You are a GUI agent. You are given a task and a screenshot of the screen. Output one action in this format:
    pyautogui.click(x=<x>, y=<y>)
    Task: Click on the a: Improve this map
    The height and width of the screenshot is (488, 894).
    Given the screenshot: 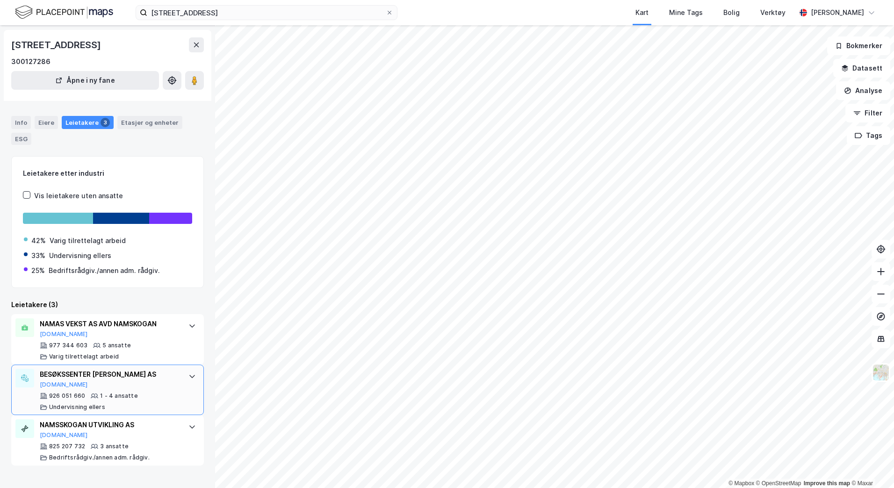 What is the action you would take?
    pyautogui.click(x=827, y=484)
    